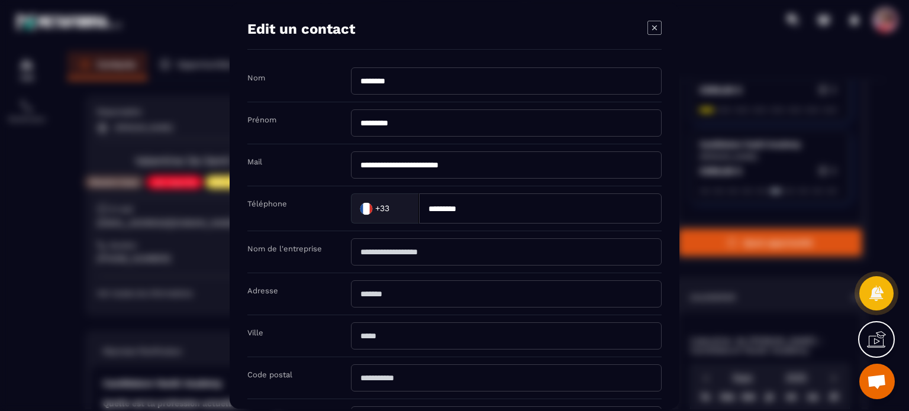  What do you see at coordinates (399, 208) in the screenshot?
I see `input: Search for option` at bounding box center [399, 208].